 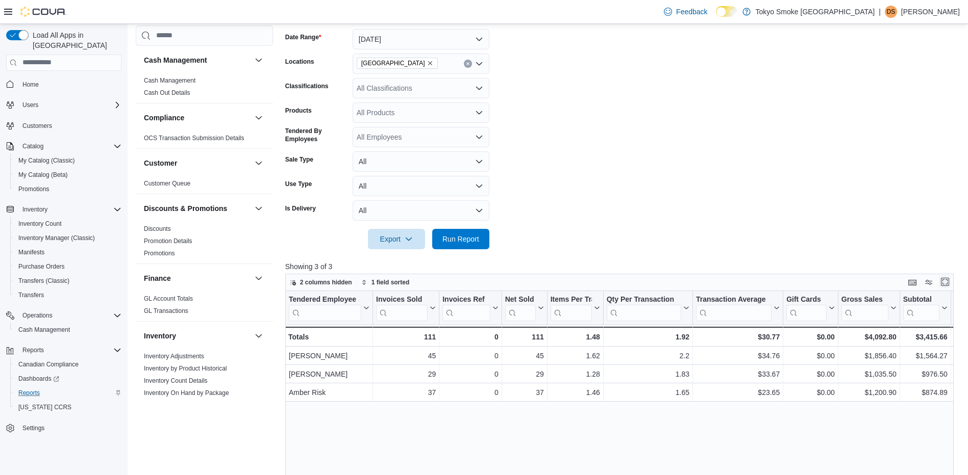 What do you see at coordinates (726, 11) in the screenshot?
I see `input: Dark Mode` at bounding box center [726, 11].